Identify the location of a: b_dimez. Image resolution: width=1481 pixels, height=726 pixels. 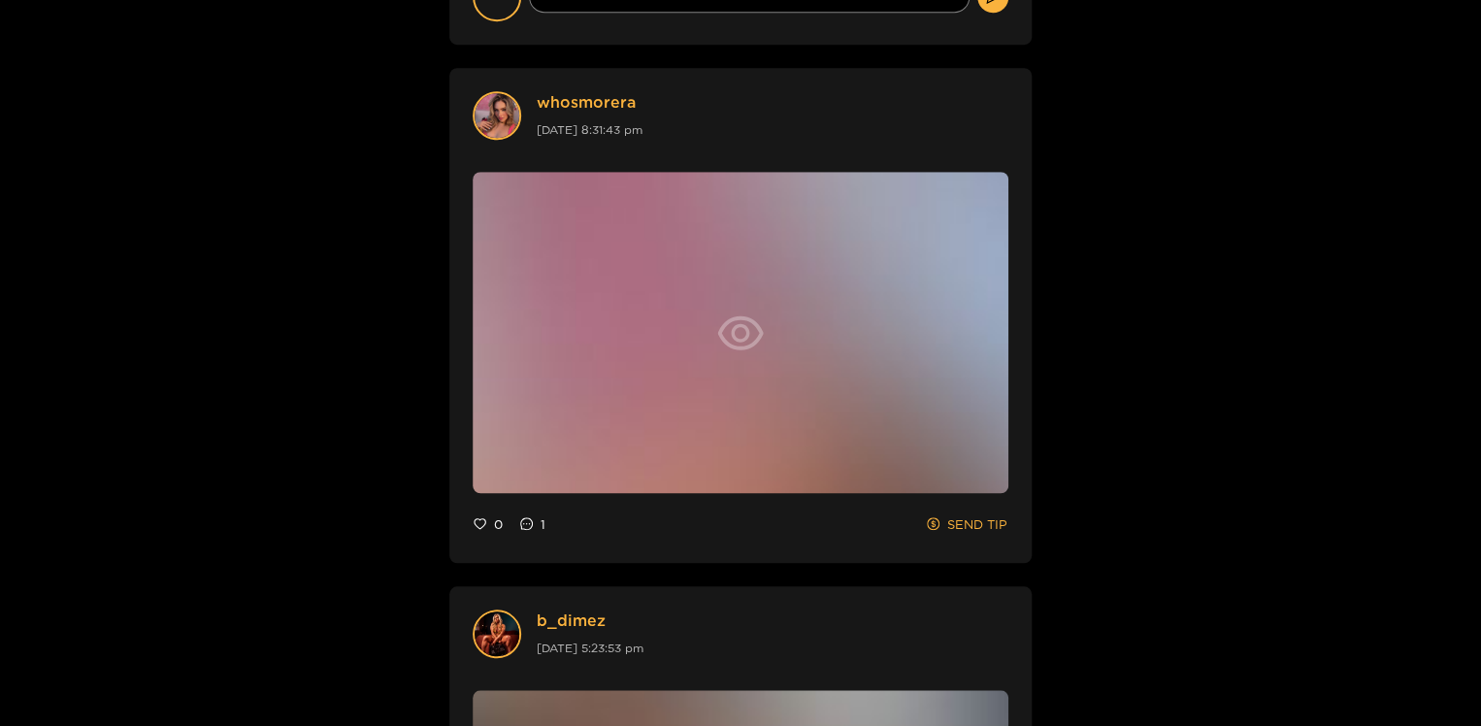
(590, 620).